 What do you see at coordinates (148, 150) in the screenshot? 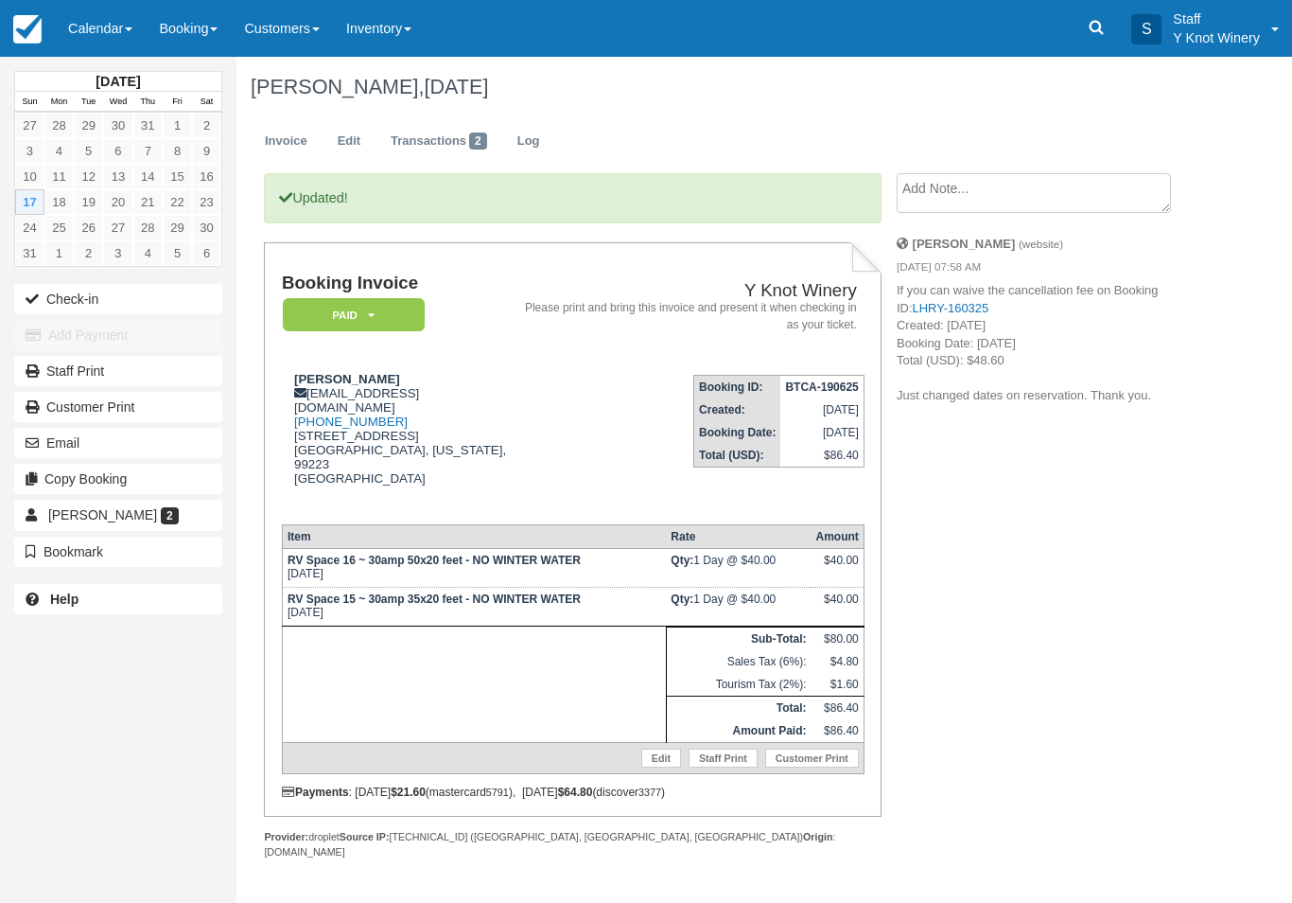
I see `a: 7` at bounding box center [148, 150].